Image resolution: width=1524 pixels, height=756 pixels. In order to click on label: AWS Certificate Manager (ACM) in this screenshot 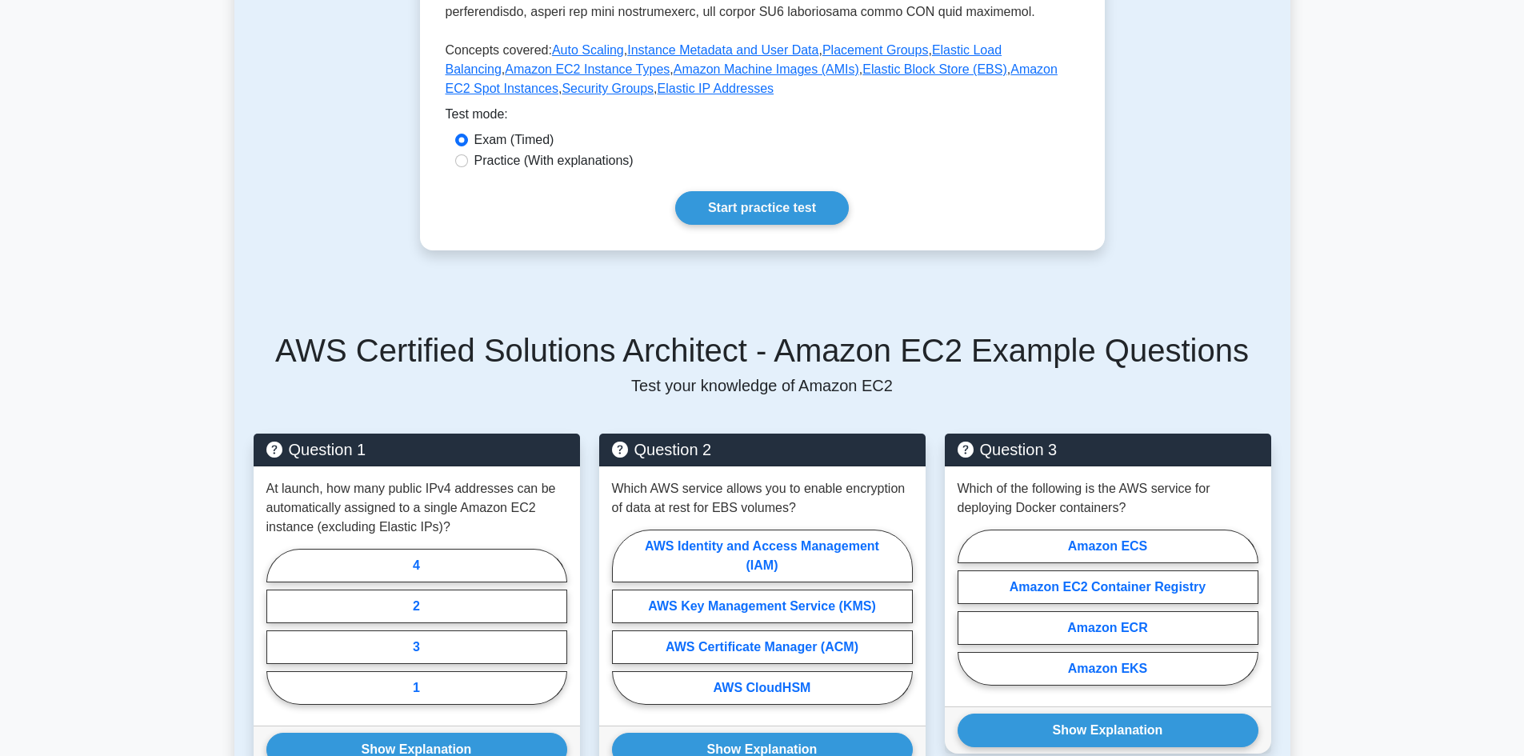, I will do `click(762, 647)`.